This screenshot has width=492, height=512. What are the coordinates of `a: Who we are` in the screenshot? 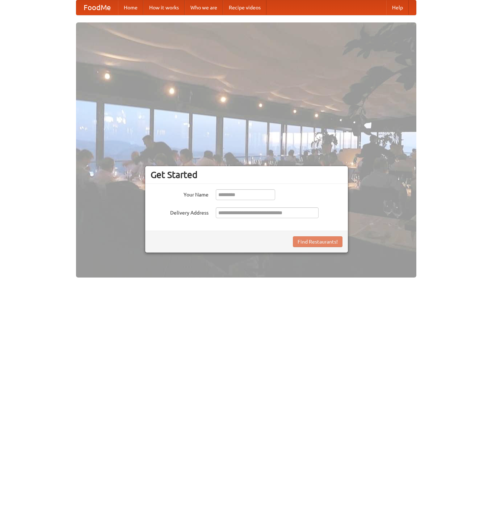 It's located at (204, 8).